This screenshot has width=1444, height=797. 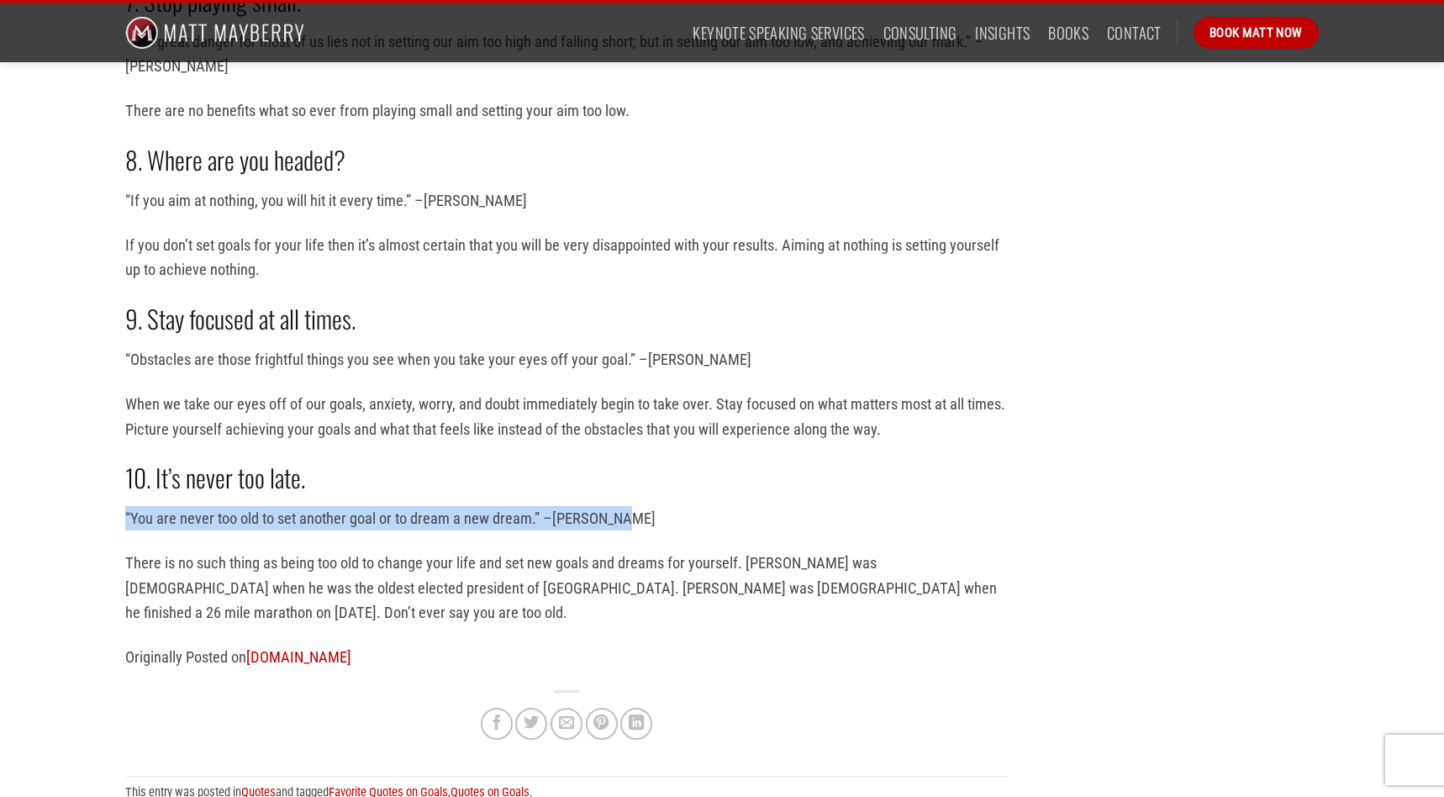 What do you see at coordinates (1255, 33) in the screenshot?
I see `a: Book Matt Now` at bounding box center [1255, 33].